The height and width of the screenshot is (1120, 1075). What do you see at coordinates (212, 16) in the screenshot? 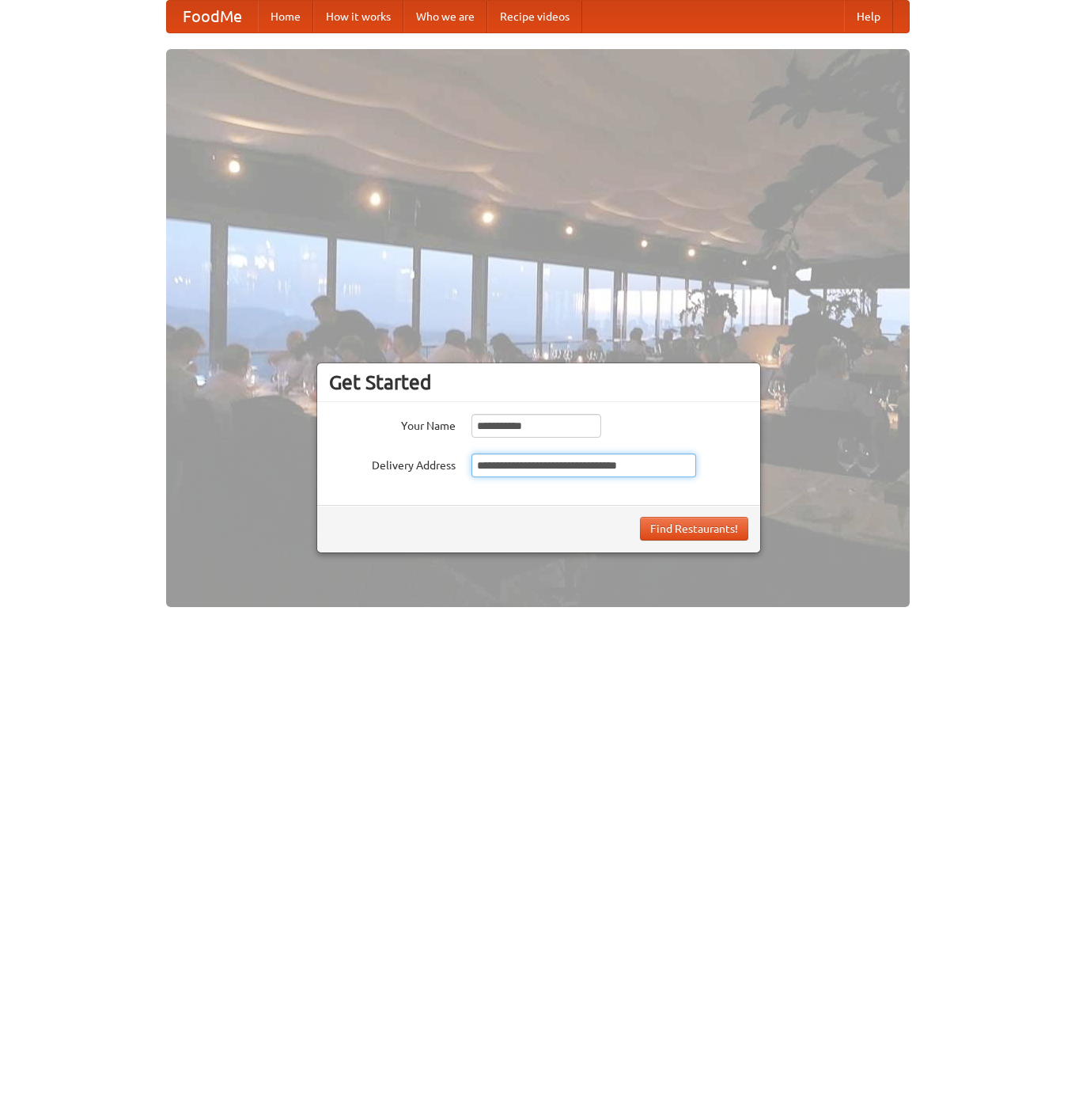
I see `a: FoodMe` at bounding box center [212, 16].